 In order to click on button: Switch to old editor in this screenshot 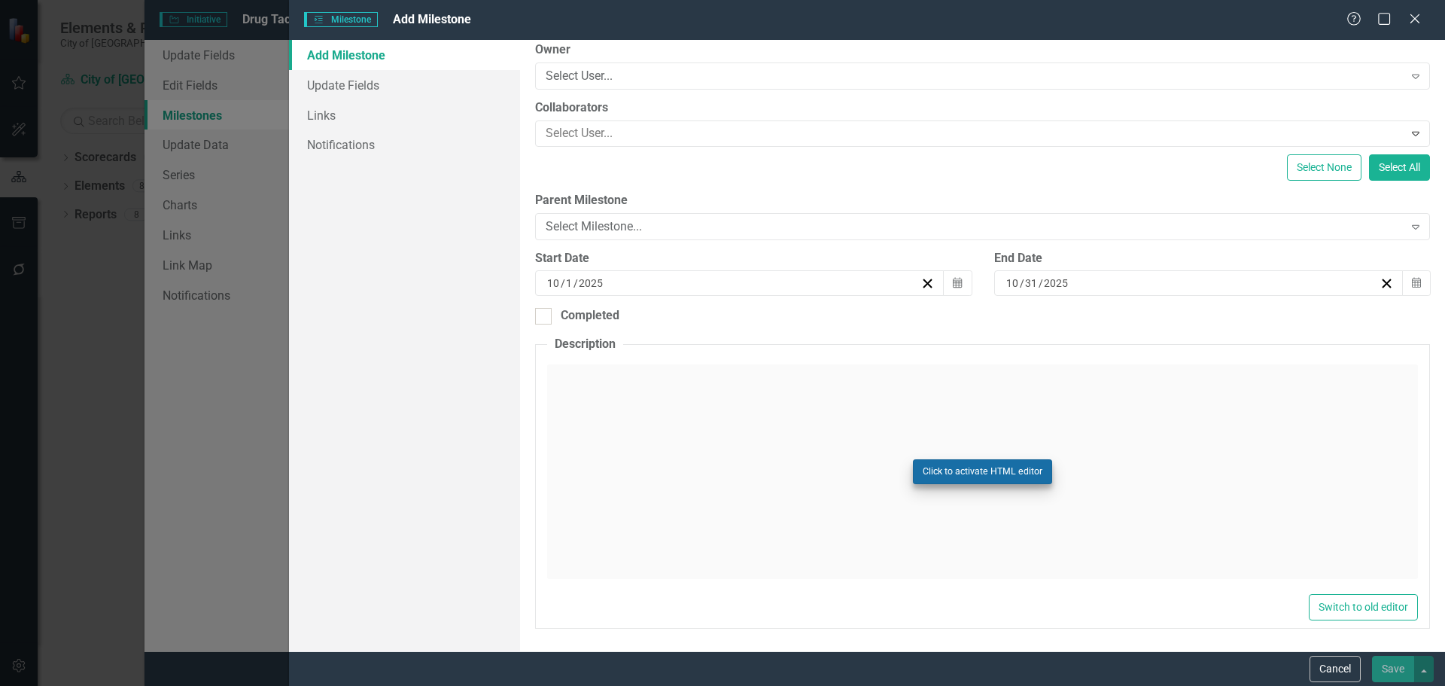, I will do `click(1363, 607)`.